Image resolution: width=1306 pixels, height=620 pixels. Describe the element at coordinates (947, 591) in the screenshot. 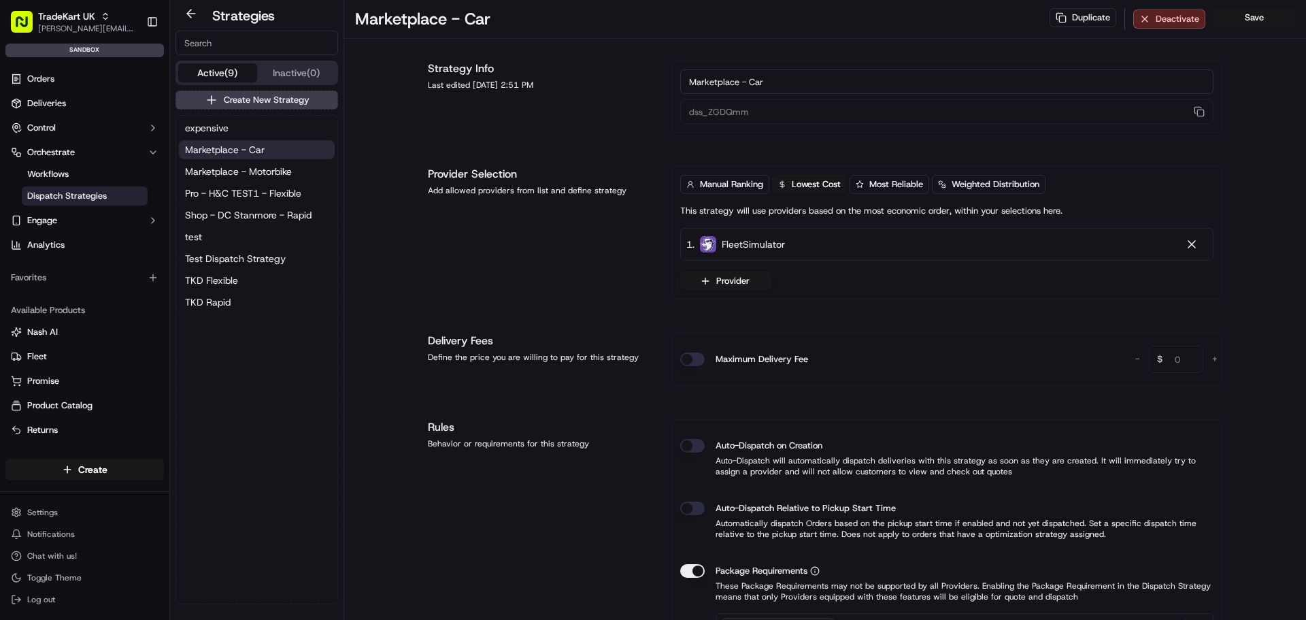

I see `p: These Package Requirements may not be supported by all Providers. Enabling the Package Requiremen...` at that location.